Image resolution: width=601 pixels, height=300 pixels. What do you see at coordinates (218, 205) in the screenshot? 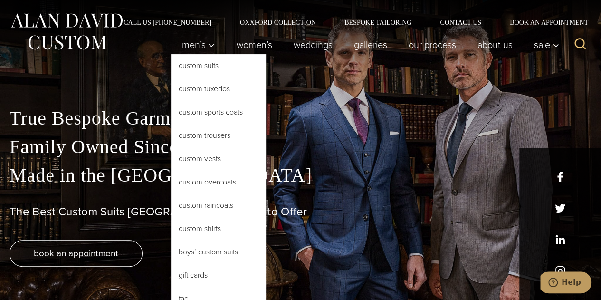
I see `a: Custom Raincoats` at bounding box center [218, 205].